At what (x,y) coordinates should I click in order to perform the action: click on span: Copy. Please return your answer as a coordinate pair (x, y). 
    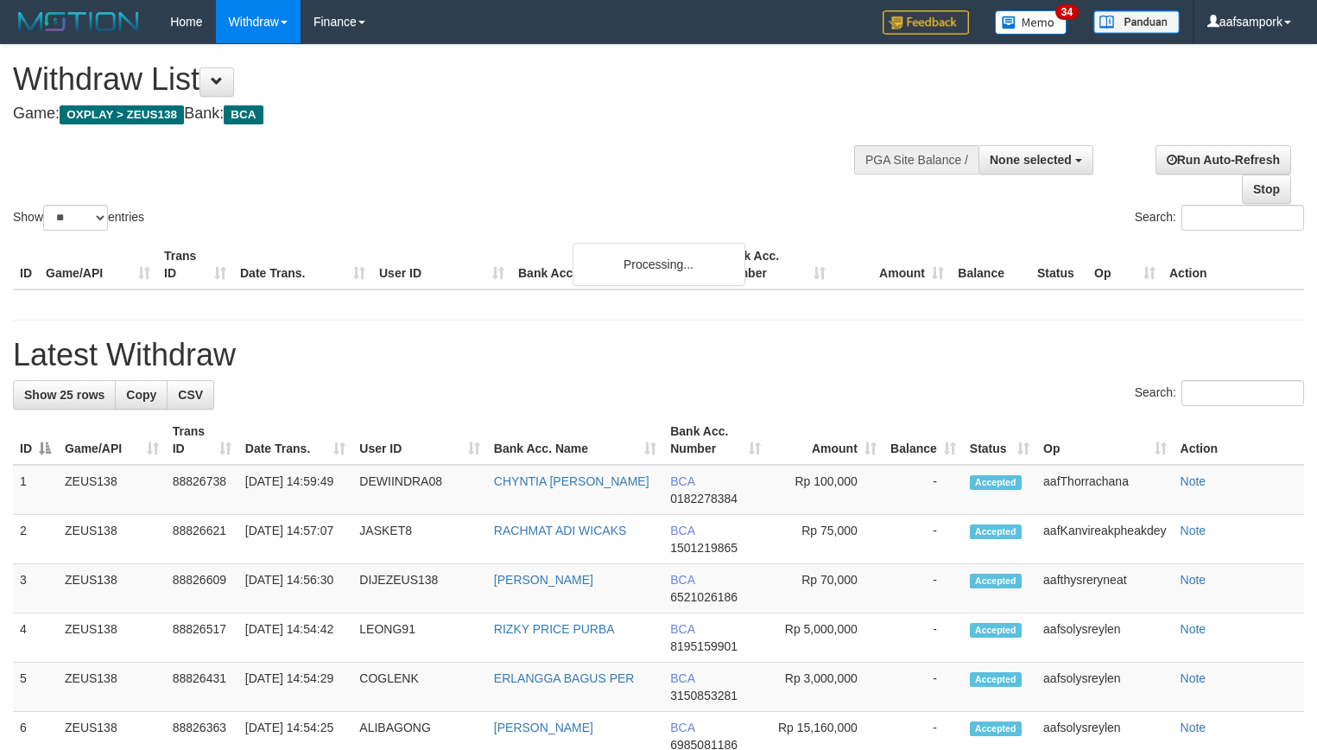
    Looking at the image, I should click on (141, 395).